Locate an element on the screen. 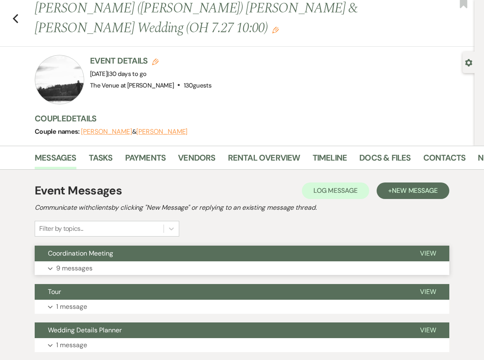 Image resolution: width=484 pixels, height=360 pixels. h1: Event Messages is located at coordinates (78, 191).